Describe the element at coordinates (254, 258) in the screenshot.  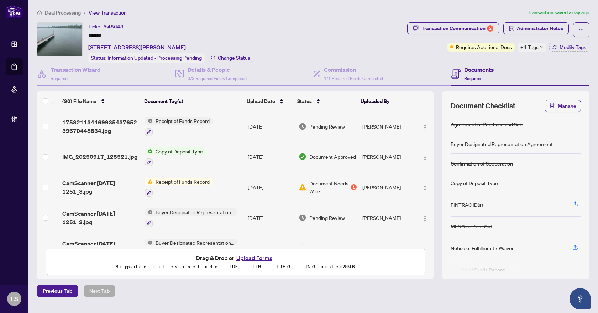
I see `button: Upload Forms` at that location.